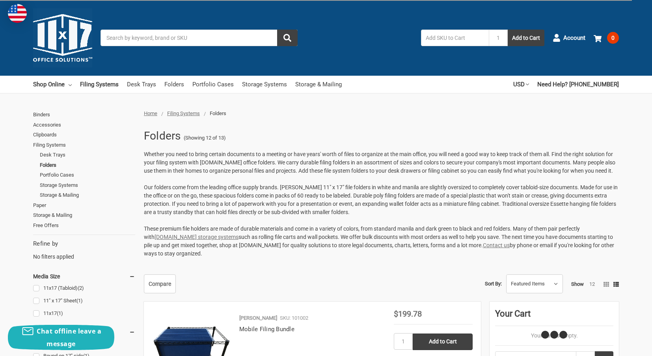  What do you see at coordinates (61, 338) in the screenshot?
I see `button: Chat offline leave a message` at bounding box center [61, 338].